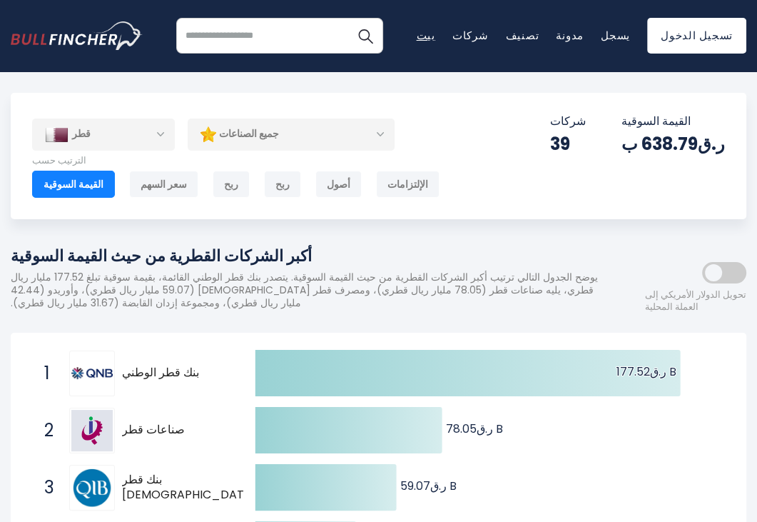 This screenshot has width=757, height=522. What do you see at coordinates (249, 133) in the screenshot?
I see `font: جميع الصناعات` at bounding box center [249, 133].